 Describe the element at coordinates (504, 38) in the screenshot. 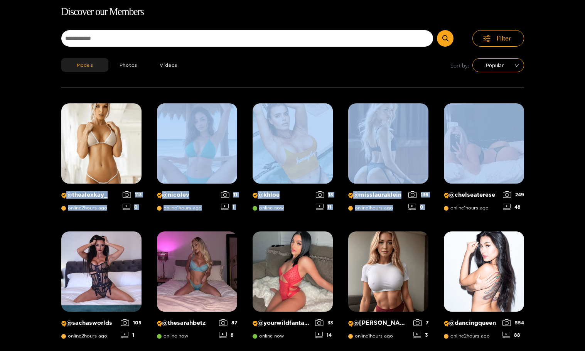

I see `span: Filter` at that location.